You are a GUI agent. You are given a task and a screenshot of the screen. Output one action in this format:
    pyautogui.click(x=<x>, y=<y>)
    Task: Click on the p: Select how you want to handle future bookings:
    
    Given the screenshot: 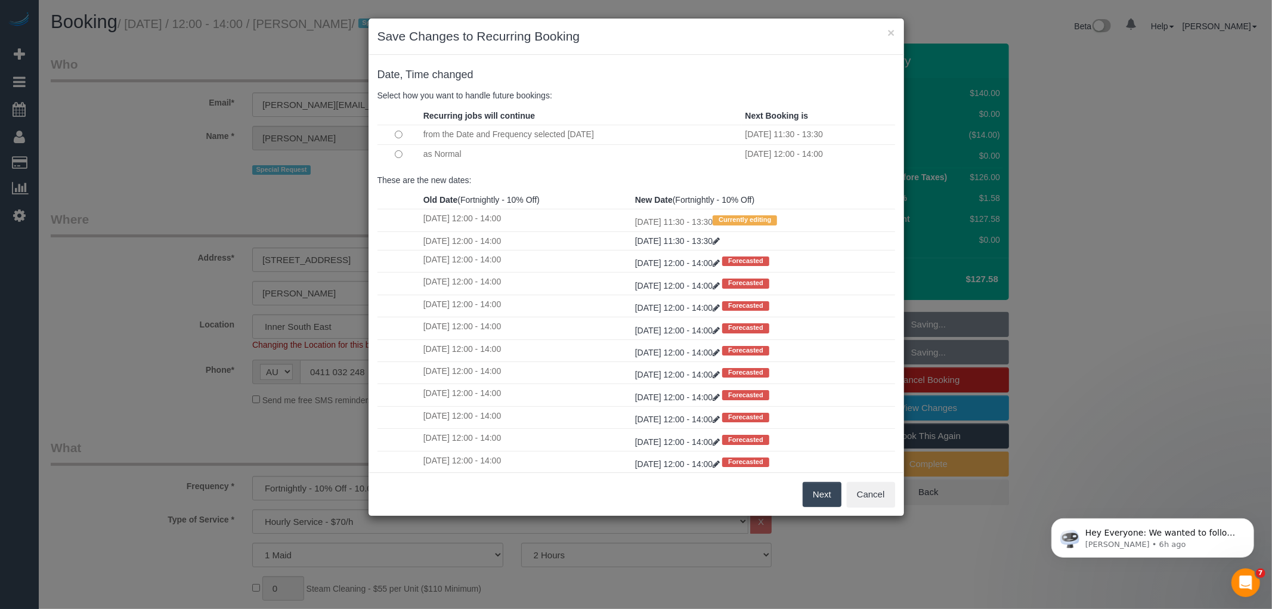 What is the action you would take?
    pyautogui.click(x=636, y=95)
    